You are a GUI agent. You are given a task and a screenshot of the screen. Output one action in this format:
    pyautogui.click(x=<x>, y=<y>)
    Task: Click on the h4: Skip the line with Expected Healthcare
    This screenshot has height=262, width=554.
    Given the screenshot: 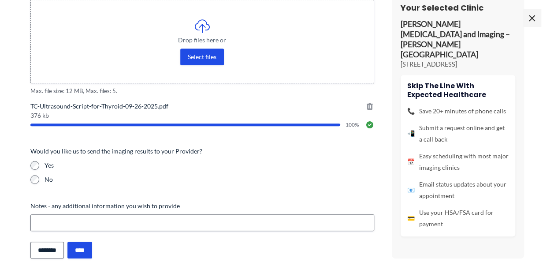 What is the action you would take?
    pyautogui.click(x=458, y=90)
    